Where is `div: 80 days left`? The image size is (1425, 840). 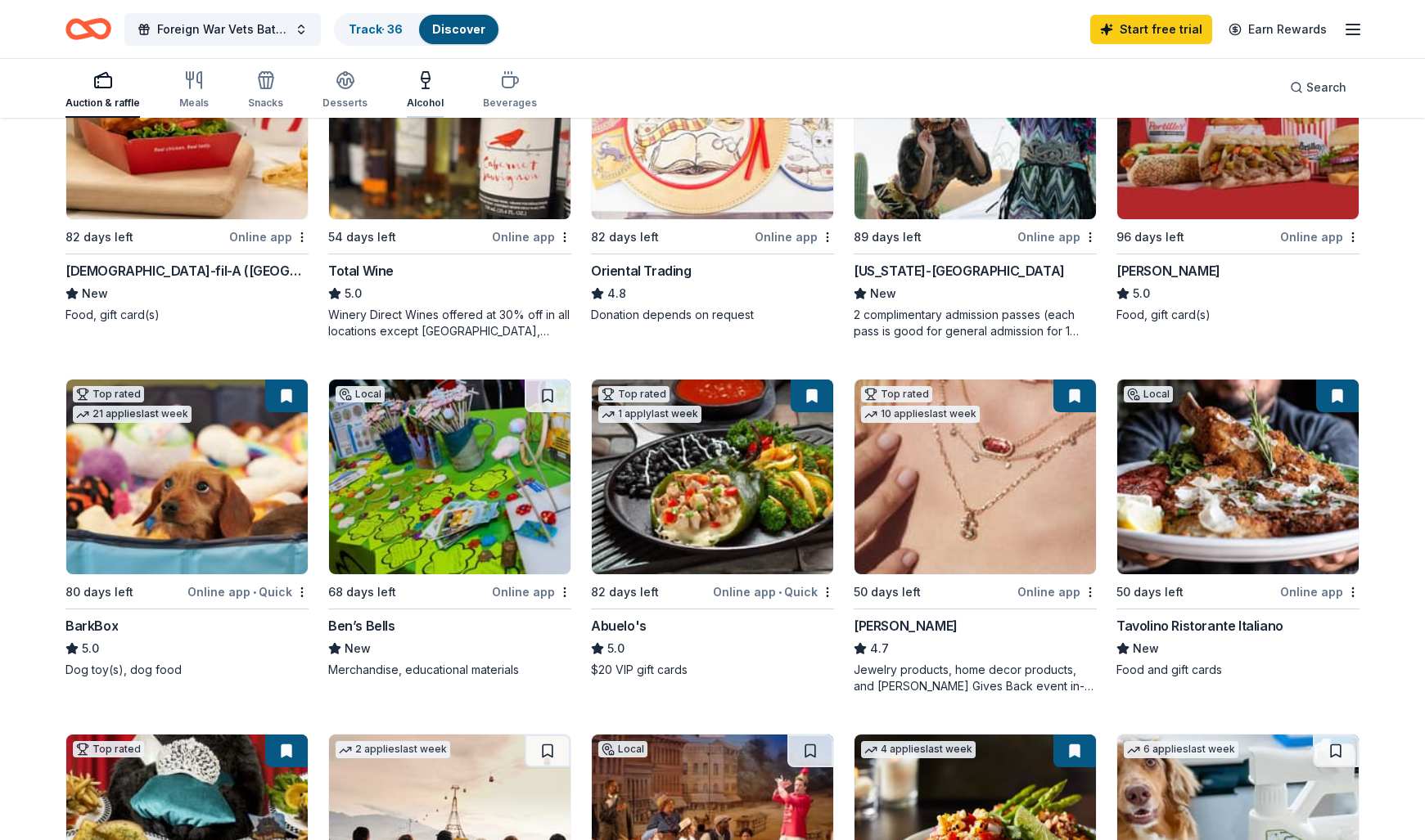 div: 80 days left is located at coordinates (99, 593).